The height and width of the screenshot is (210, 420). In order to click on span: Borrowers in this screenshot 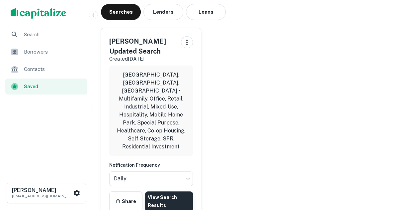, I will do `click(53, 52)`.